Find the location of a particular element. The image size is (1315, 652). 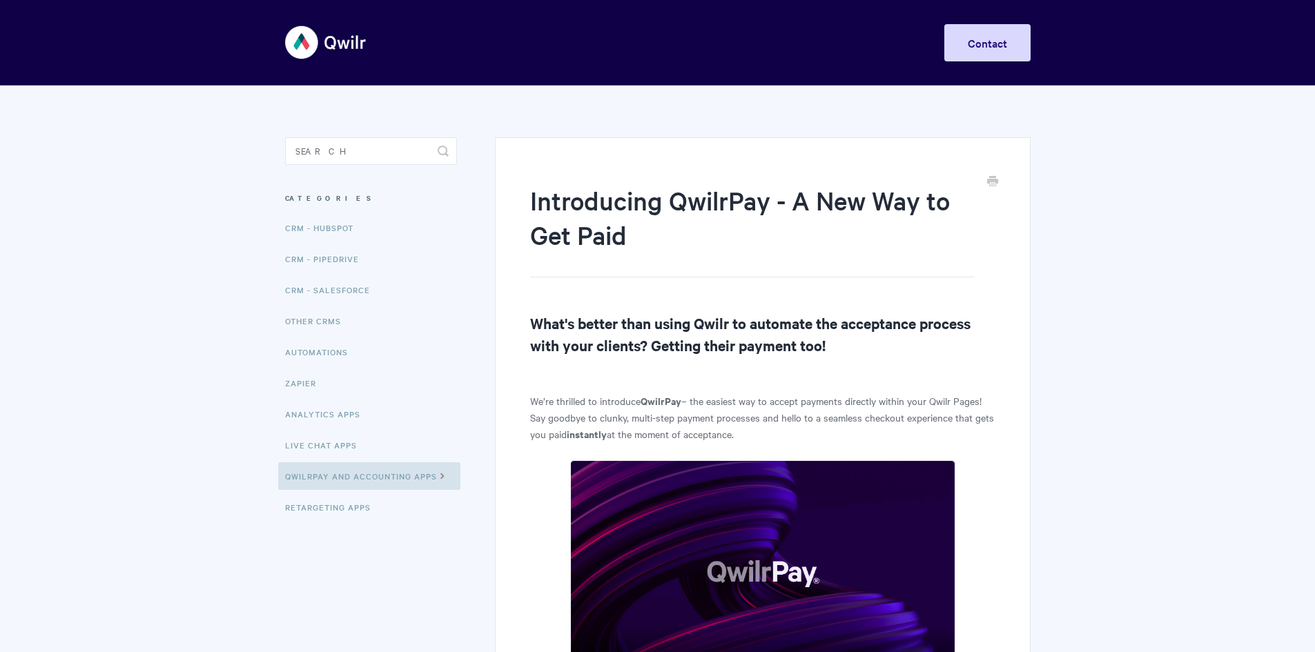

strong: instantly is located at coordinates (587, 433).